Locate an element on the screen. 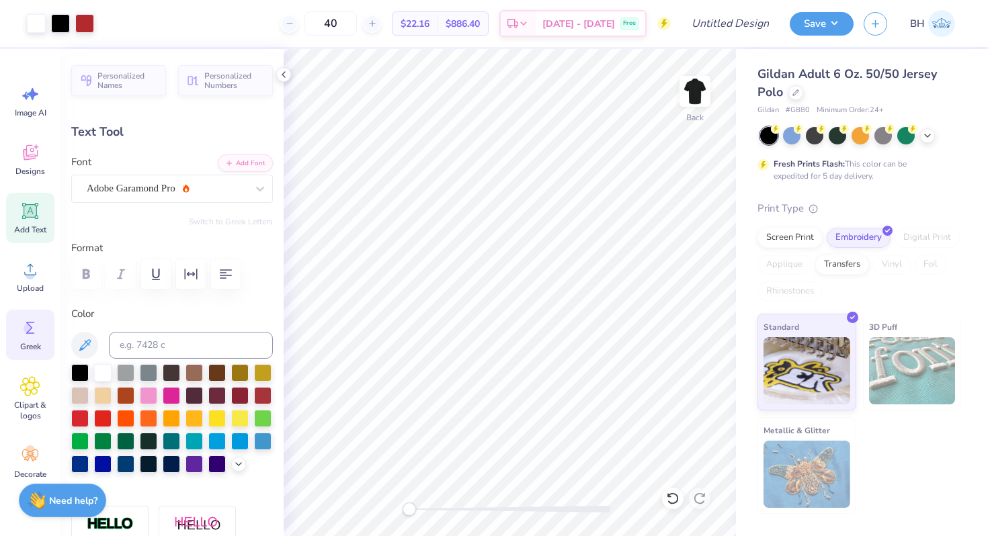  span: Upload is located at coordinates (30, 288).